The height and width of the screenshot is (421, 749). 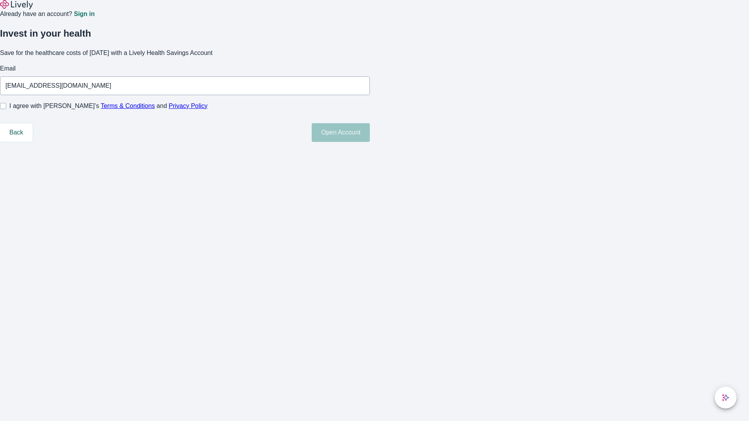 I want to click on button: chat, so click(x=726, y=398).